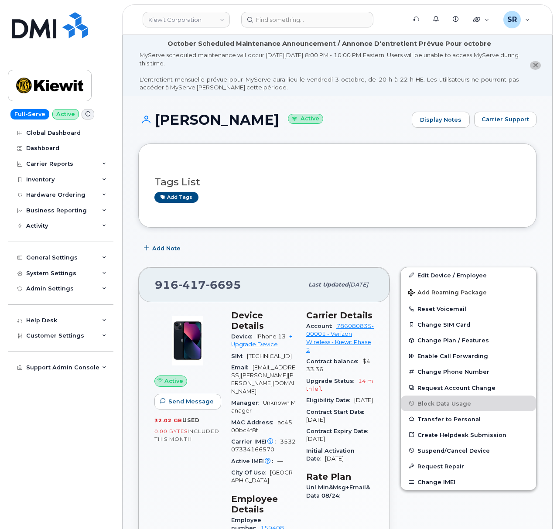 The width and height of the screenshot is (557, 529). I want to click on button: Add Note, so click(163, 249).